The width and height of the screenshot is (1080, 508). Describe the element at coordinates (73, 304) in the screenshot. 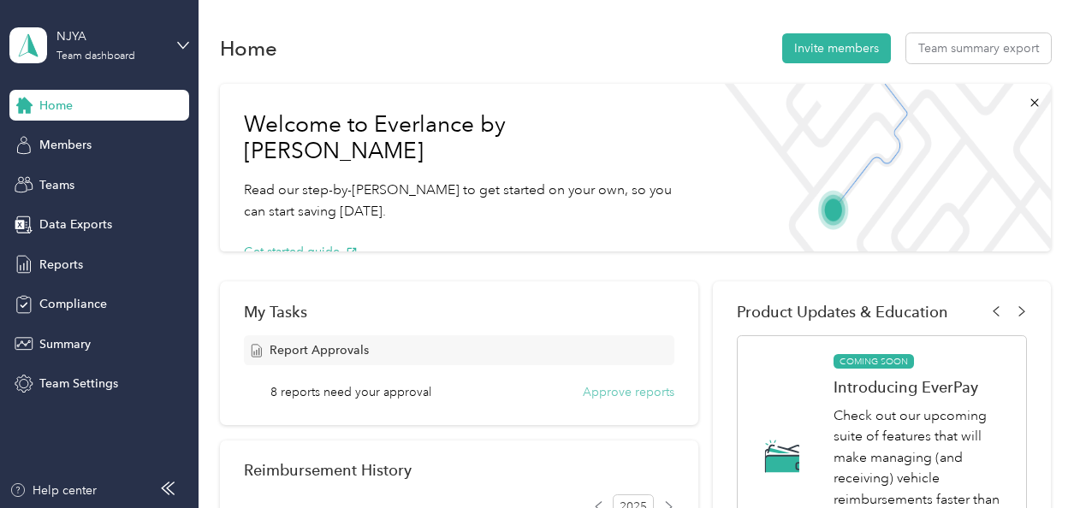

I see `span: Compliance` at that location.